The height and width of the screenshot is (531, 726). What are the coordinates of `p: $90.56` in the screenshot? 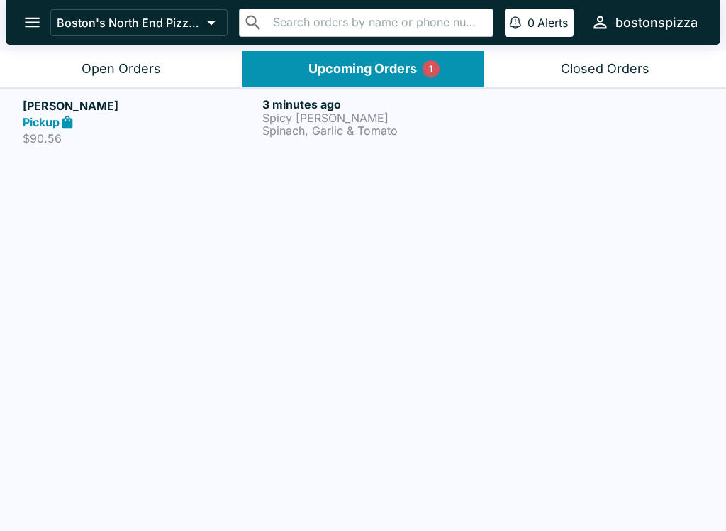 It's located at (140, 138).